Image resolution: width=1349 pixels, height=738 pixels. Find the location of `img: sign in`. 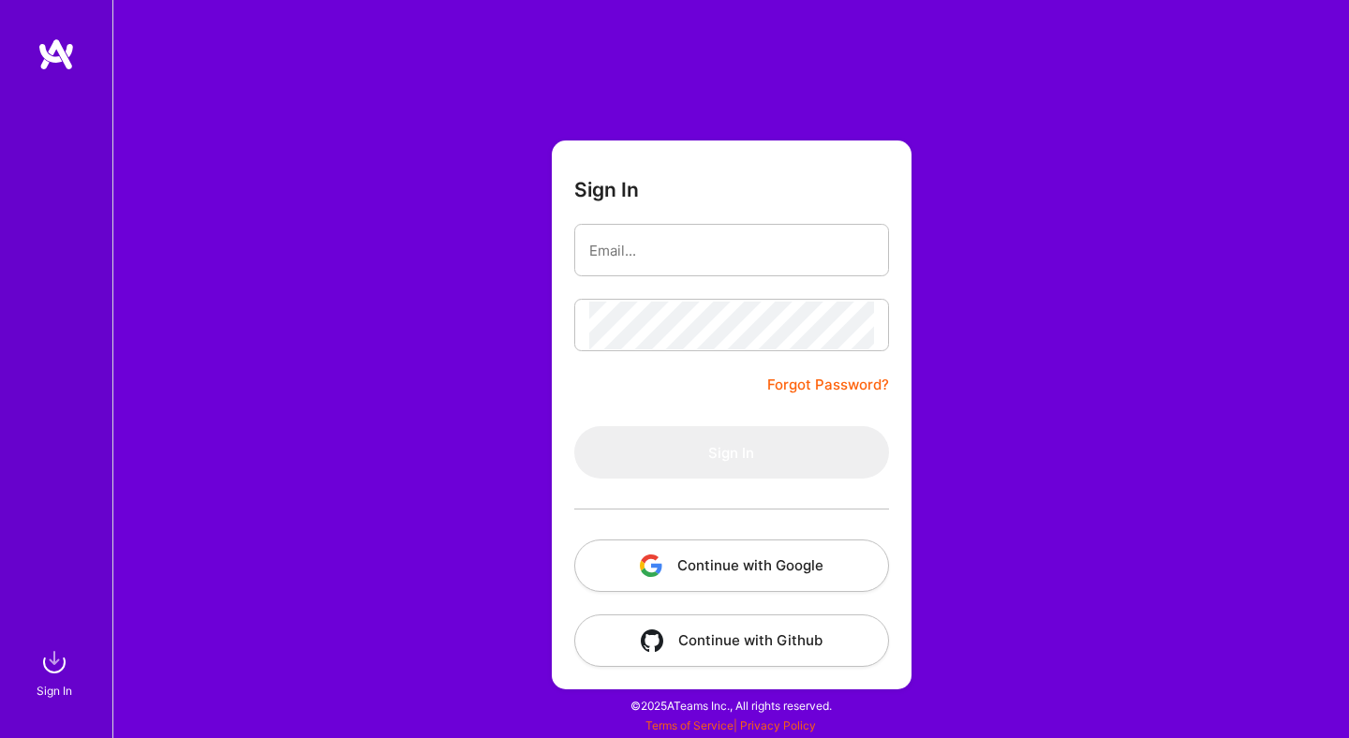

img: sign in is located at coordinates (54, 662).